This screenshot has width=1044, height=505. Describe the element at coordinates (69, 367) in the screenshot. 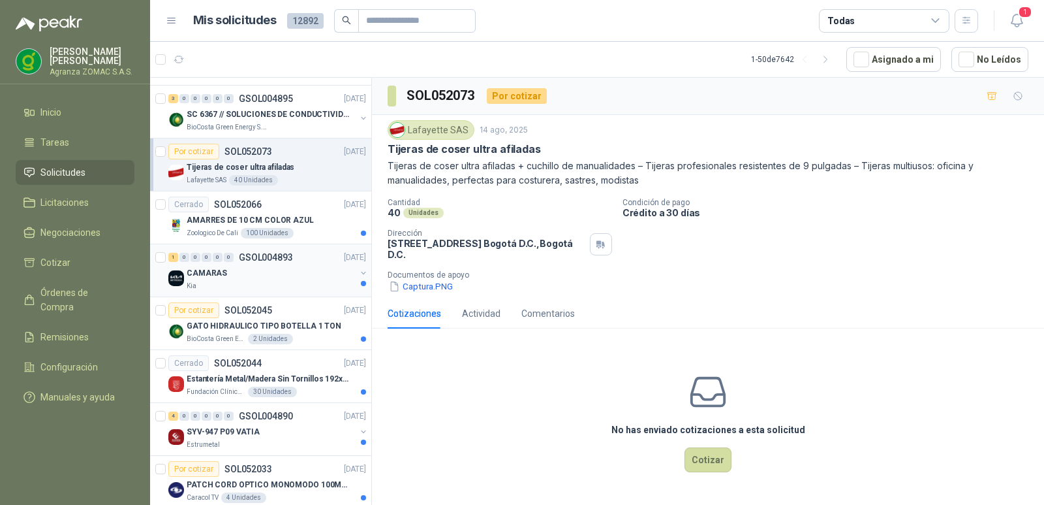

I see `span: Configuración` at that location.